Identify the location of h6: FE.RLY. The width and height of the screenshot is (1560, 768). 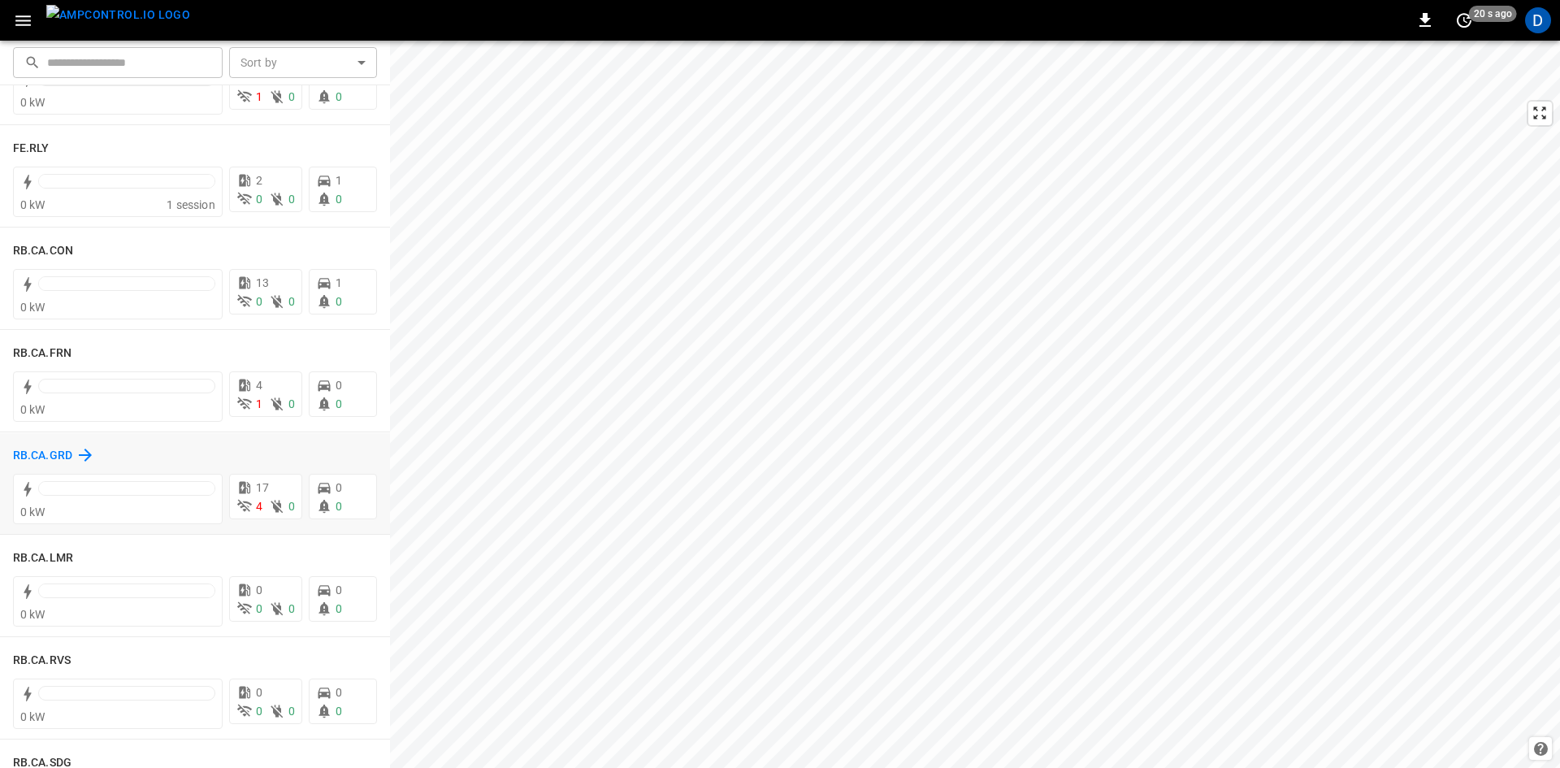
(31, 149).